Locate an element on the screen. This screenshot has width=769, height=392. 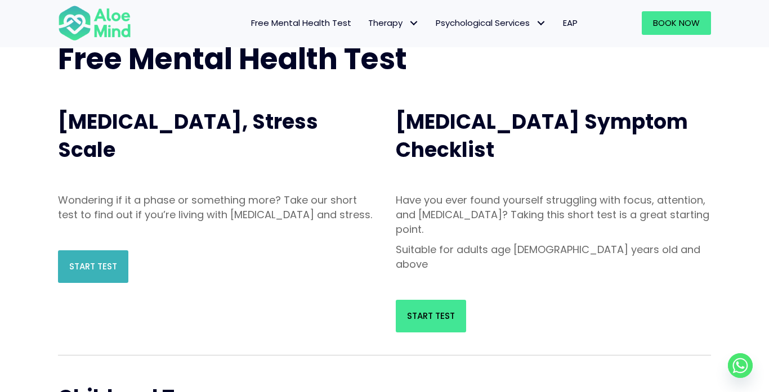
a: TherapyTherapy: submenu is located at coordinates (393, 23).